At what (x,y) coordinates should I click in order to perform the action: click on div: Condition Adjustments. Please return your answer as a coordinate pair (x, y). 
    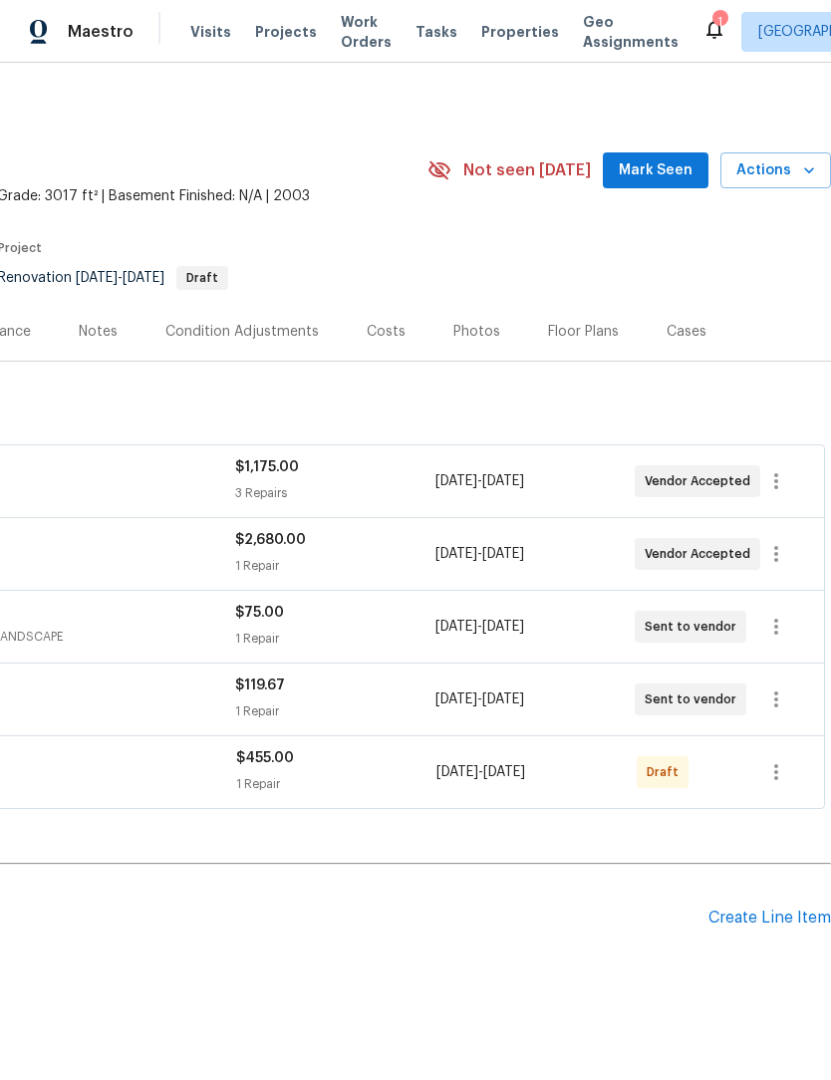
    Looking at the image, I should click on (242, 332).